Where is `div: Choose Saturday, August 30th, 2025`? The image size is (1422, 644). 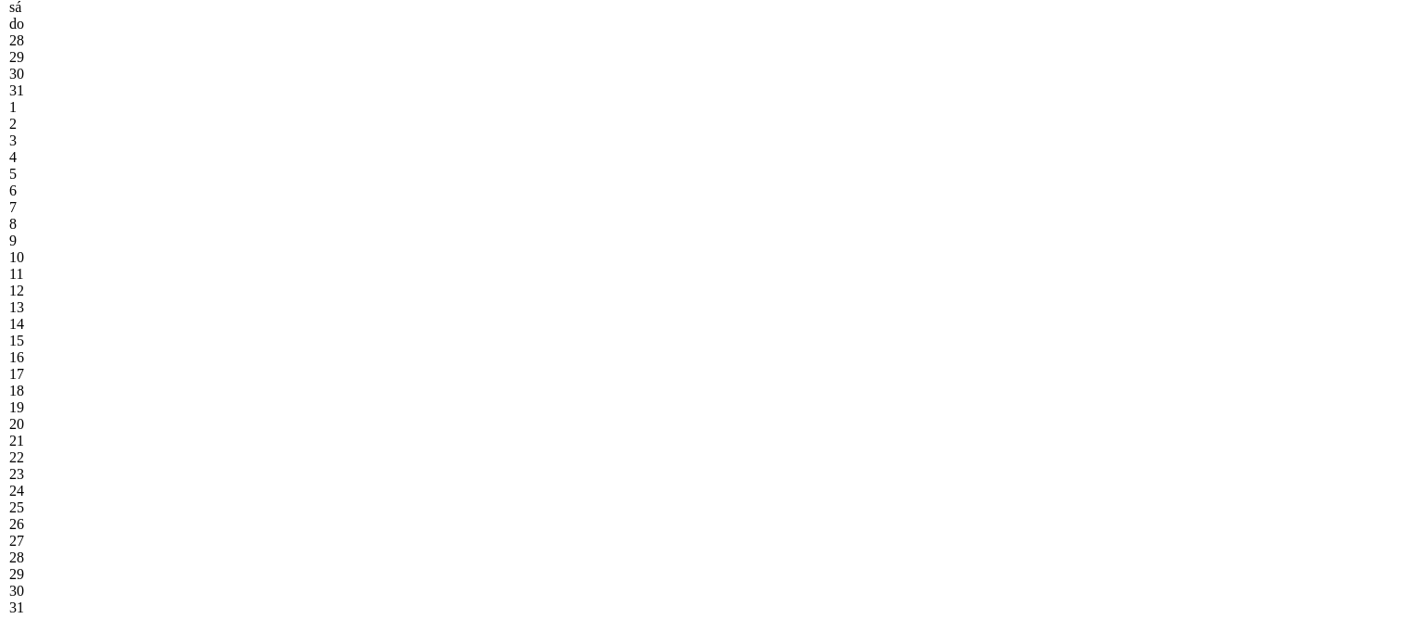 div: Choose Saturday, August 30th, 2025 is located at coordinates (98, 591).